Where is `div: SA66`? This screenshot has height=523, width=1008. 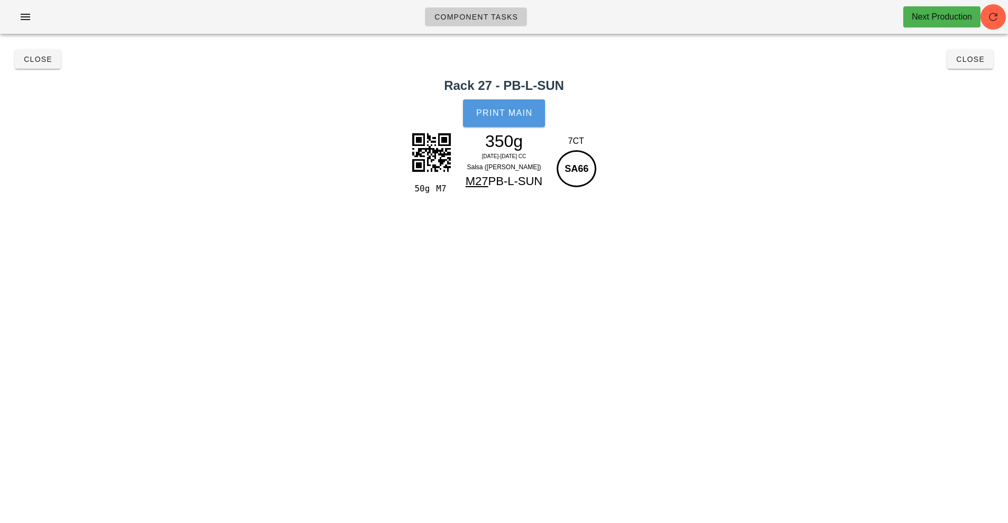 div: SA66 is located at coordinates (576, 169).